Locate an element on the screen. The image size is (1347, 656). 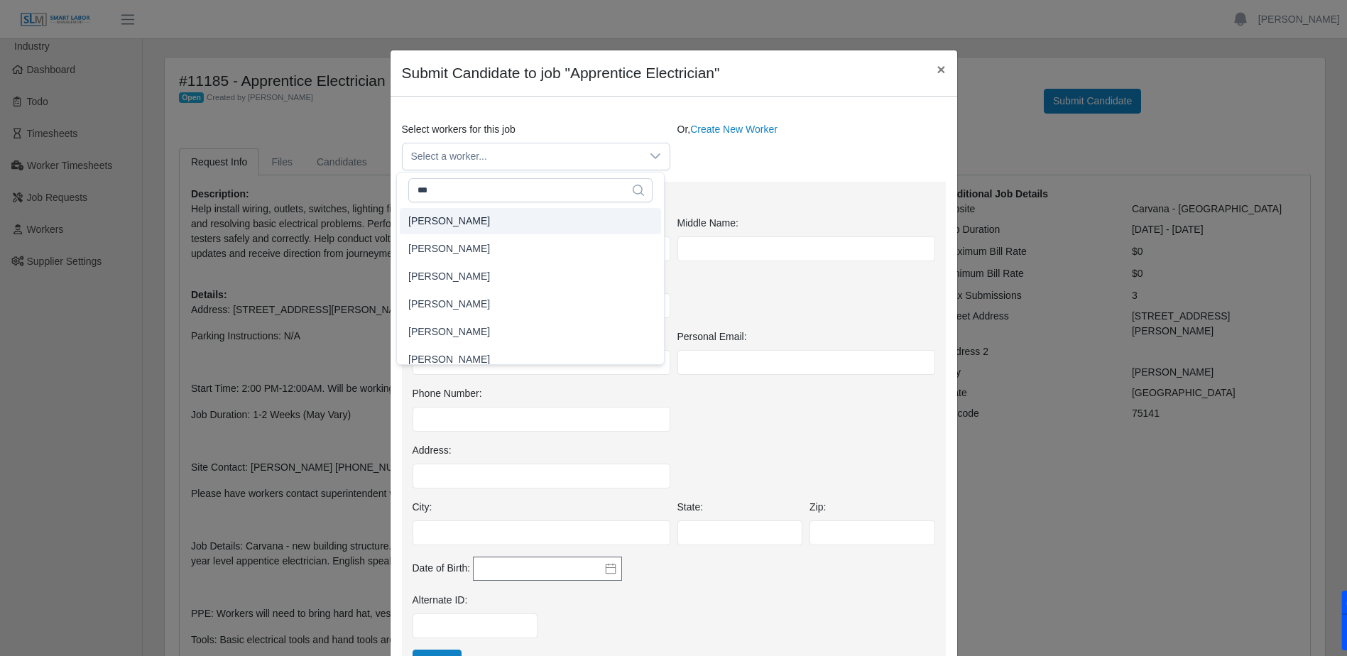
label: Alternate ID: is located at coordinates (440, 600).